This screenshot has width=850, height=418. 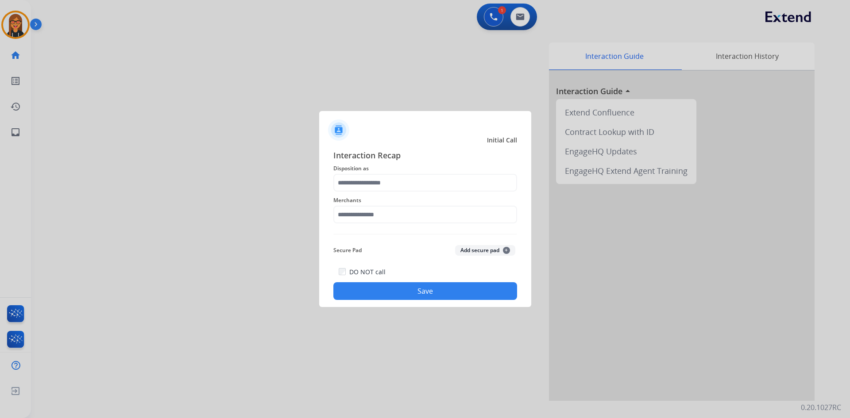 What do you see at coordinates (820, 408) in the screenshot?
I see `p: 0.20.1027RC` at bounding box center [820, 408].